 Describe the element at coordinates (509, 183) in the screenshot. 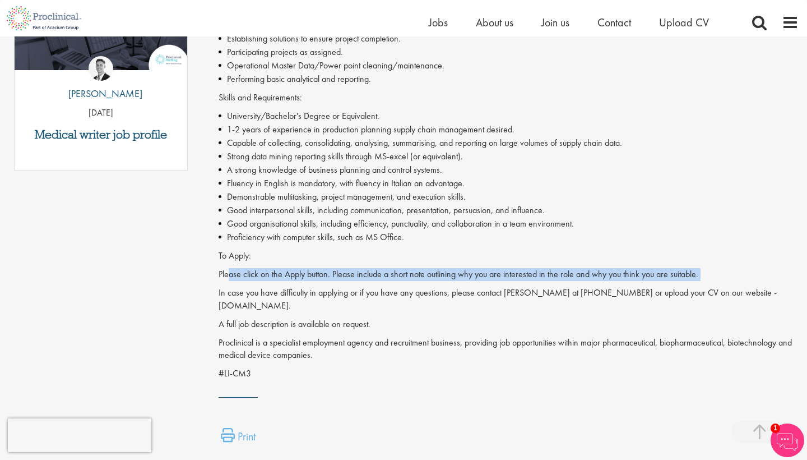

I see `li: Fluency in English is mandatory, with fluency in Italian an advantage.` at that location.